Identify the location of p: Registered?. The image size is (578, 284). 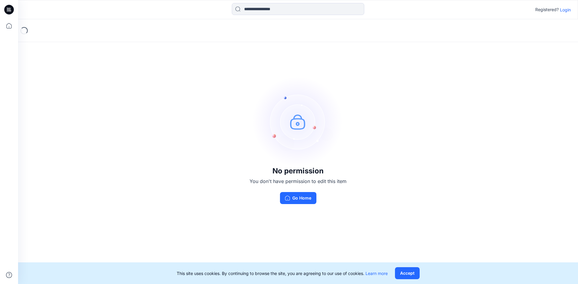
(547, 10).